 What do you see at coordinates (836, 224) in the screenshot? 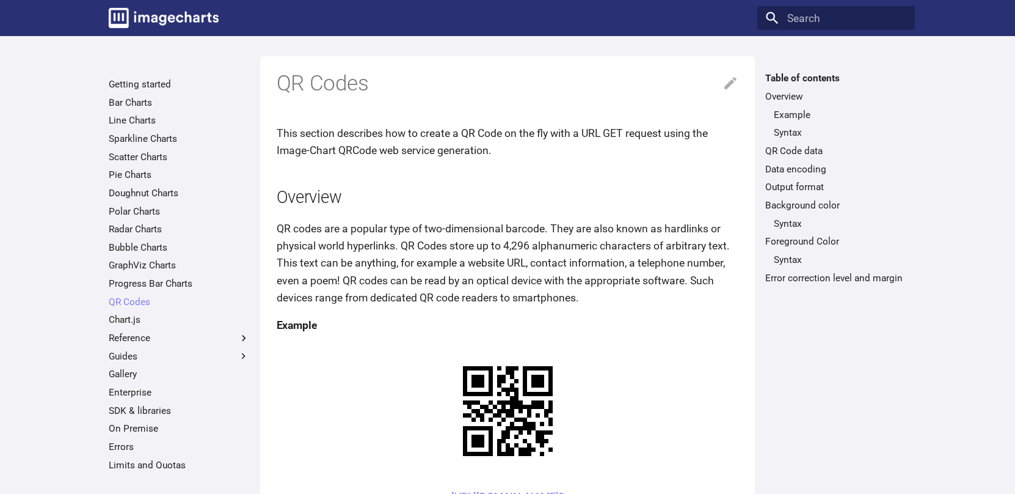
I see `nav: Background color` at bounding box center [836, 224].